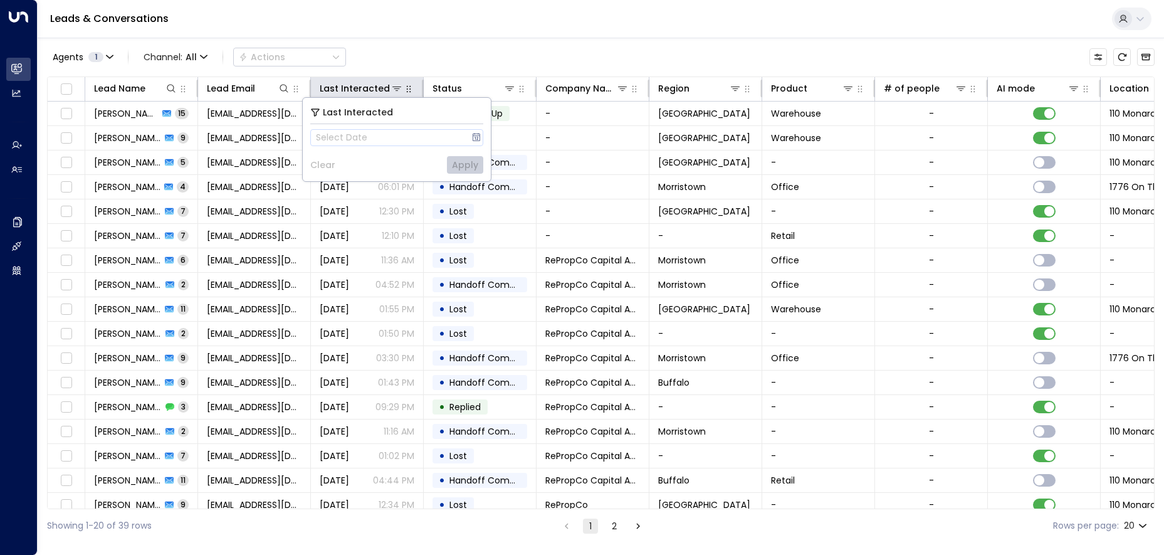  I want to click on button: Customize, so click(1098, 57).